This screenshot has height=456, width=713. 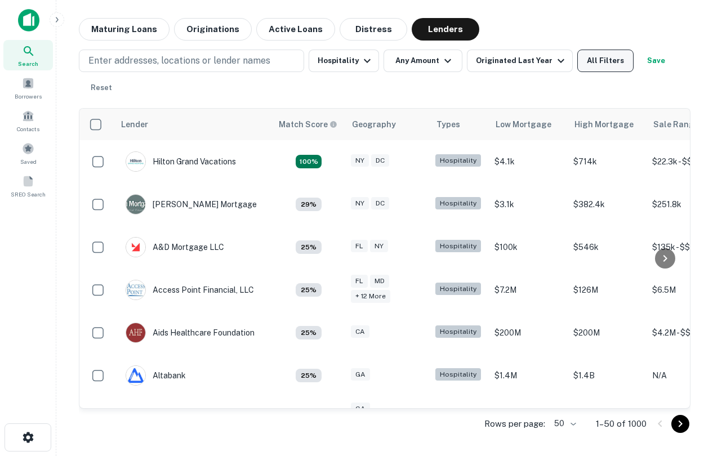 I want to click on td: $3.1k, so click(x=528, y=205).